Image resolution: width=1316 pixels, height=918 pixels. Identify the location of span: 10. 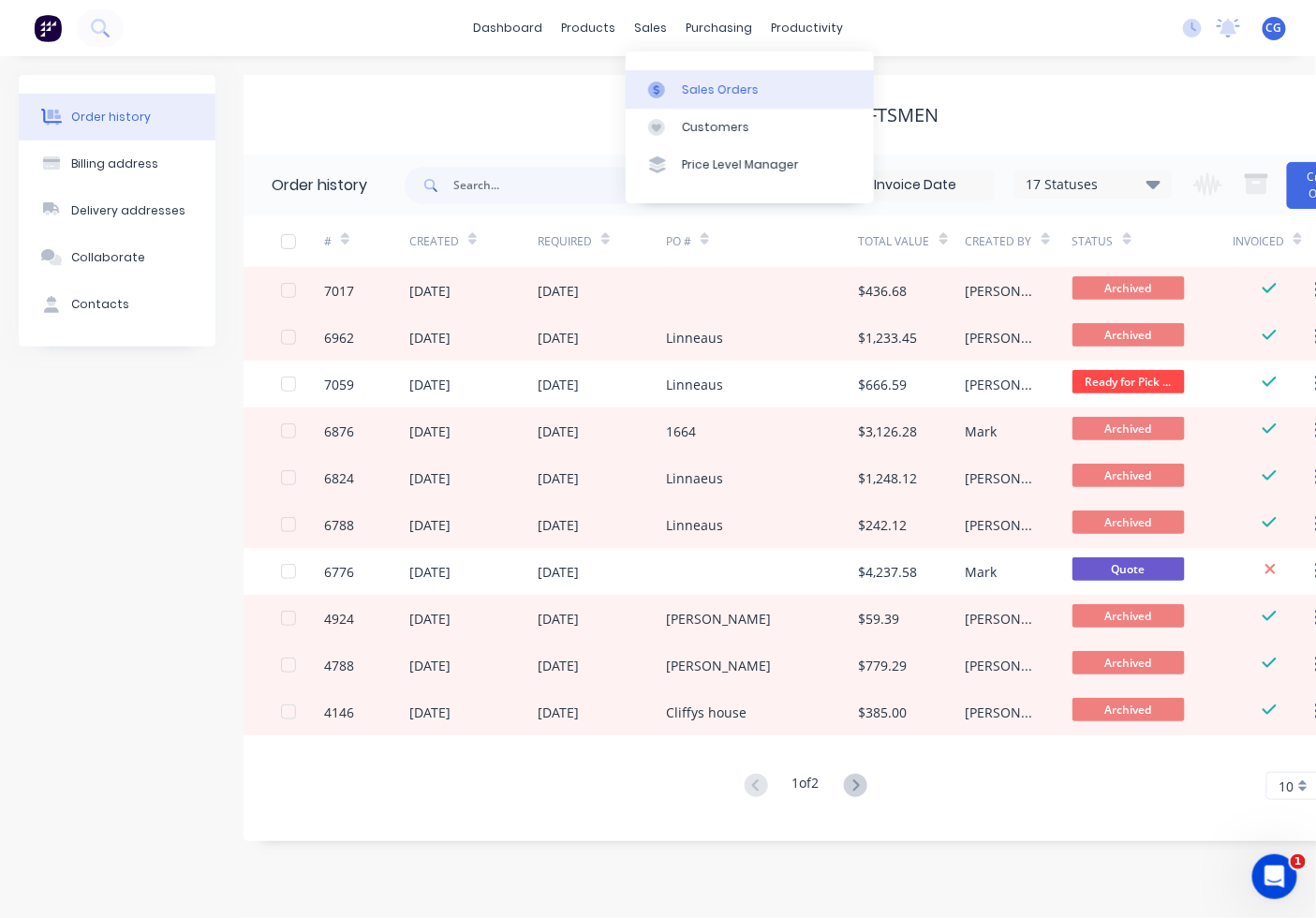
(1286, 786).